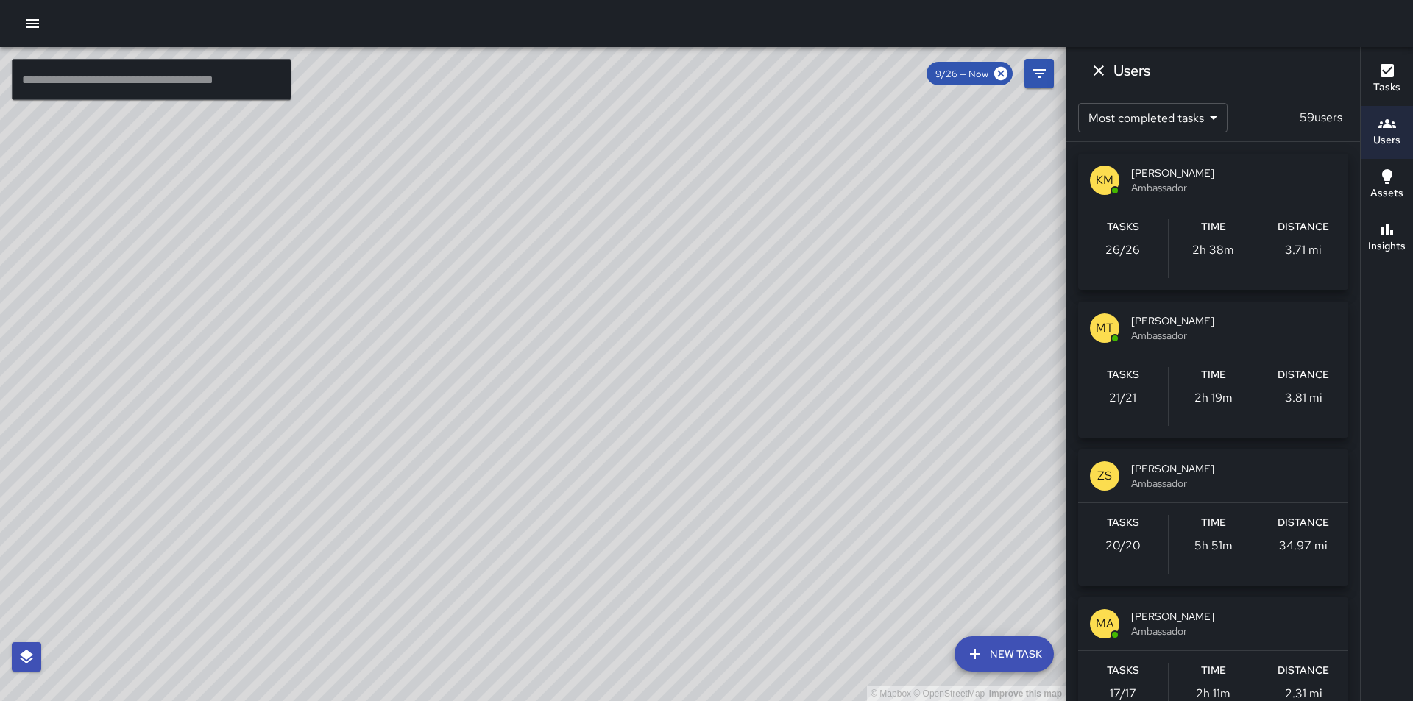  What do you see at coordinates (1213, 250) in the screenshot?
I see `p: 2h 38m` at bounding box center [1213, 250].